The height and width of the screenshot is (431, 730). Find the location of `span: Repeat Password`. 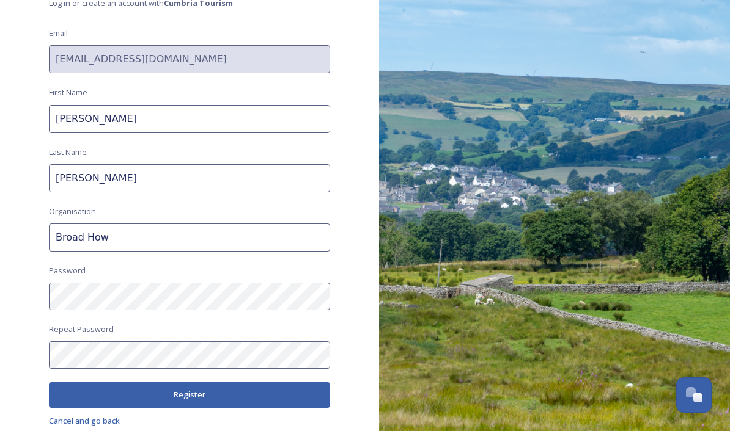

span: Repeat Password is located at coordinates (81, 329).